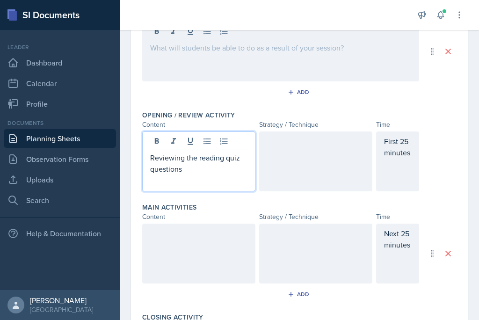 Image resolution: width=479 pixels, height=320 pixels. I want to click on p: First 25 minutes, so click(397, 147).